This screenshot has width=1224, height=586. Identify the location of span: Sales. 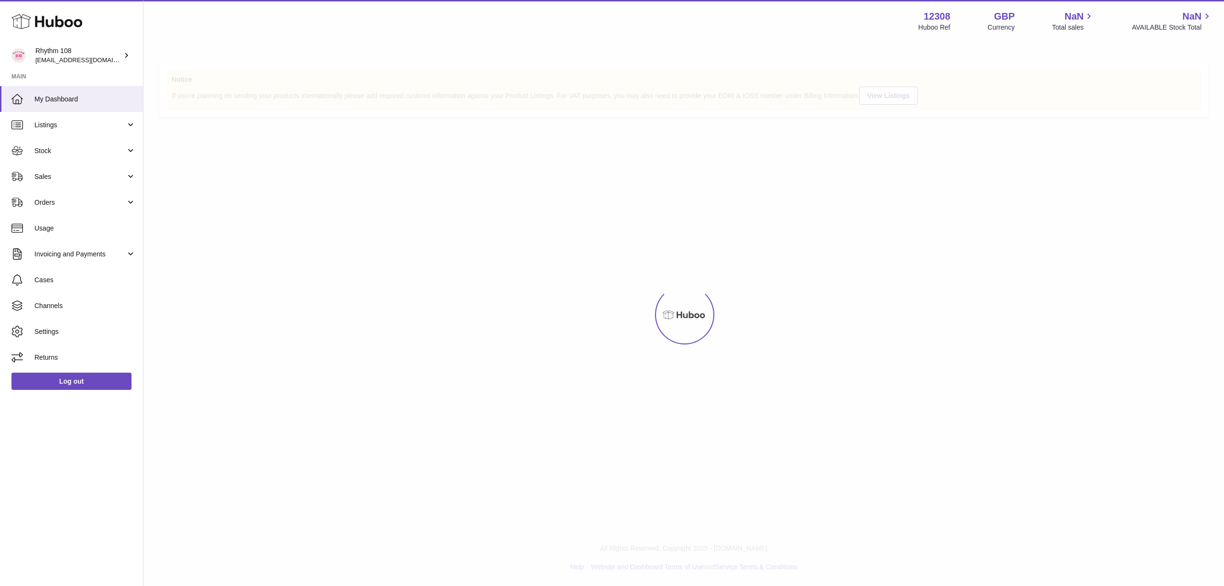
(80, 176).